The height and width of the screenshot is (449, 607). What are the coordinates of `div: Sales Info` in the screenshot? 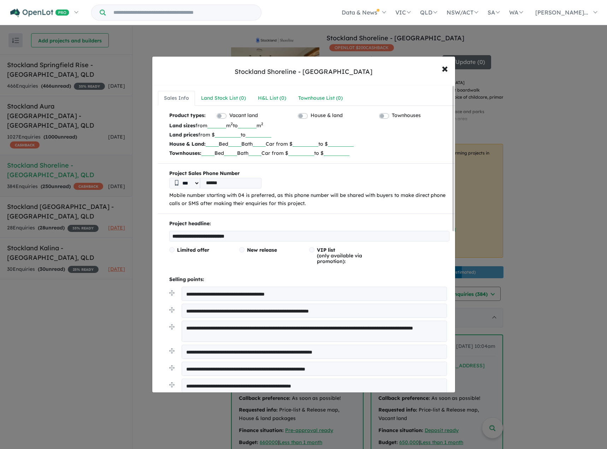 It's located at (176, 98).